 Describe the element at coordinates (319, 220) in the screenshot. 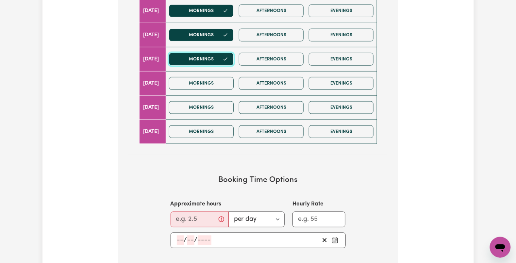

I see `input: e.g. 55` at that location.